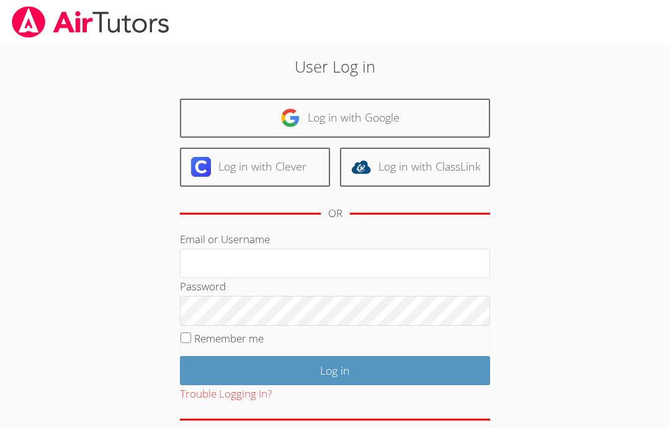  What do you see at coordinates (335, 370) in the screenshot?
I see `input: Log in` at bounding box center [335, 370].